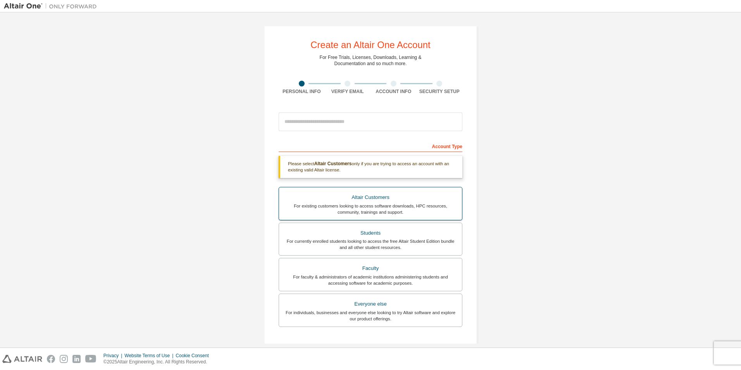  I want to click on div: Students, so click(370, 233).